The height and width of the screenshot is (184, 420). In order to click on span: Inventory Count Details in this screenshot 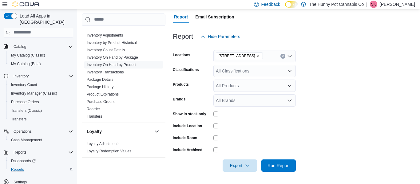, I will do `click(106, 50)`.